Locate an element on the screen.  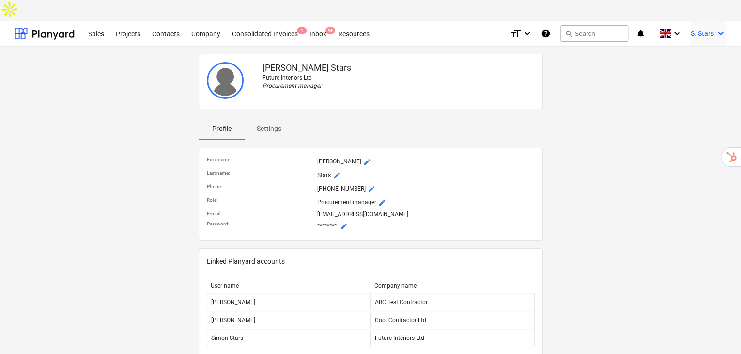
p: Linked Planyard accounts is located at coordinates (371, 261).